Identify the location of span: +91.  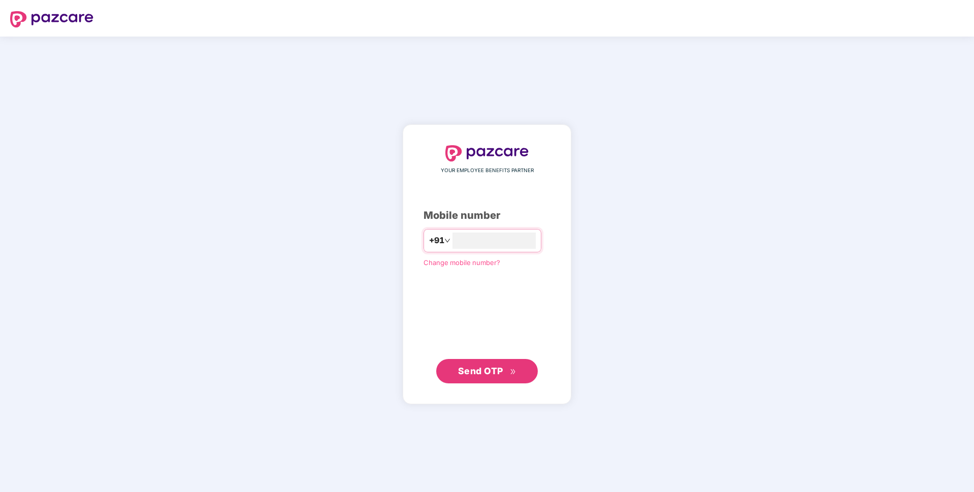
(437, 240).